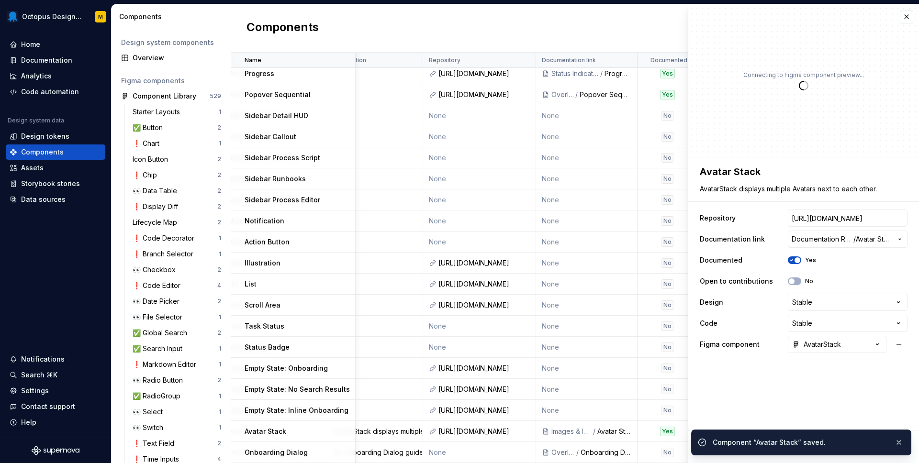 Image resolution: width=919 pixels, height=463 pixels. I want to click on a: ✅ RadioGroup1, so click(177, 396).